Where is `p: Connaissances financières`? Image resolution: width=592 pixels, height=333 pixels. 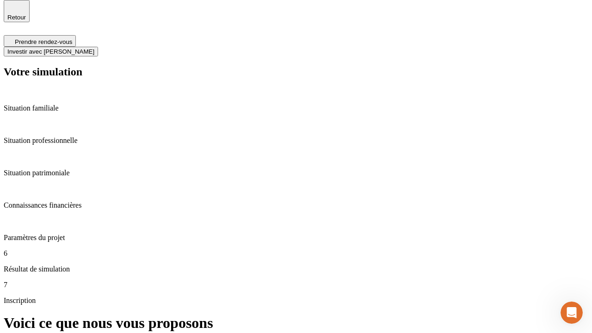 p: Connaissances financières is located at coordinates (296, 205).